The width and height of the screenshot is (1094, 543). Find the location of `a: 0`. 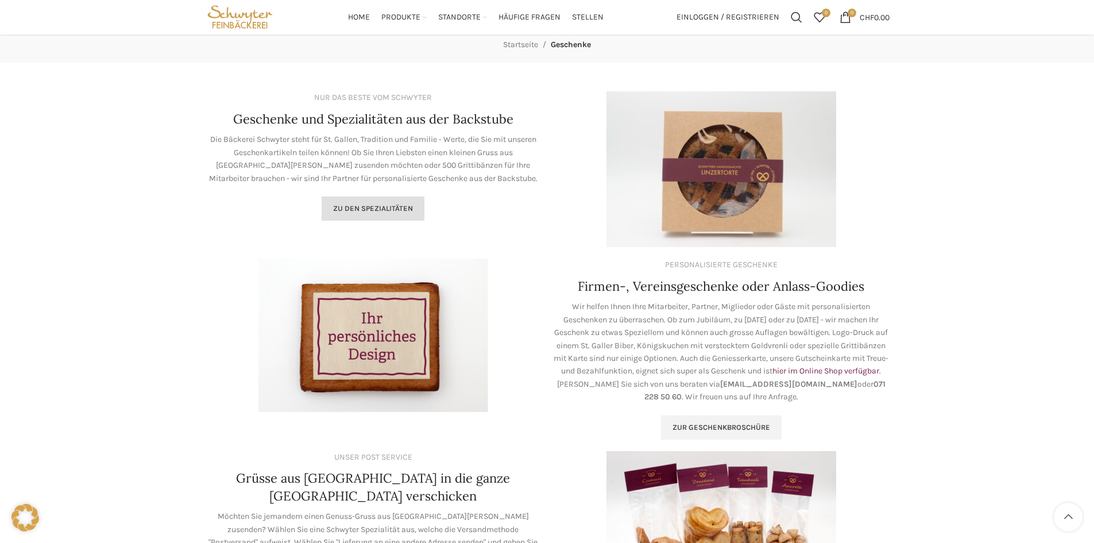

a: 0 is located at coordinates (819, 17).